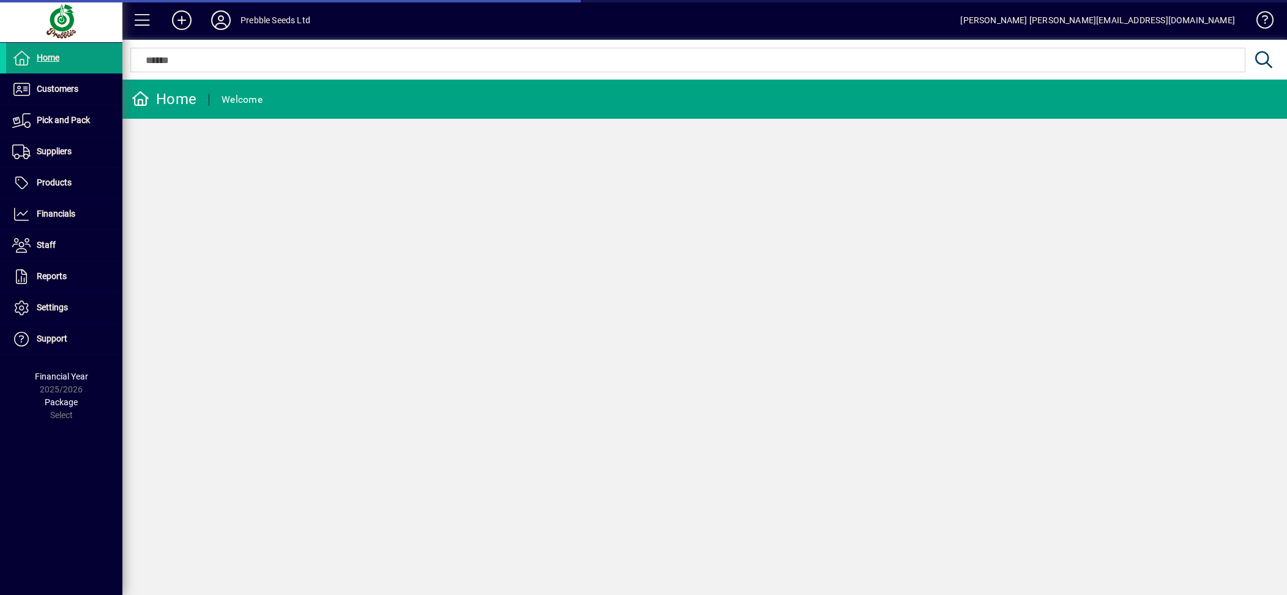 This screenshot has height=595, width=1287. I want to click on span: Customers, so click(58, 89).